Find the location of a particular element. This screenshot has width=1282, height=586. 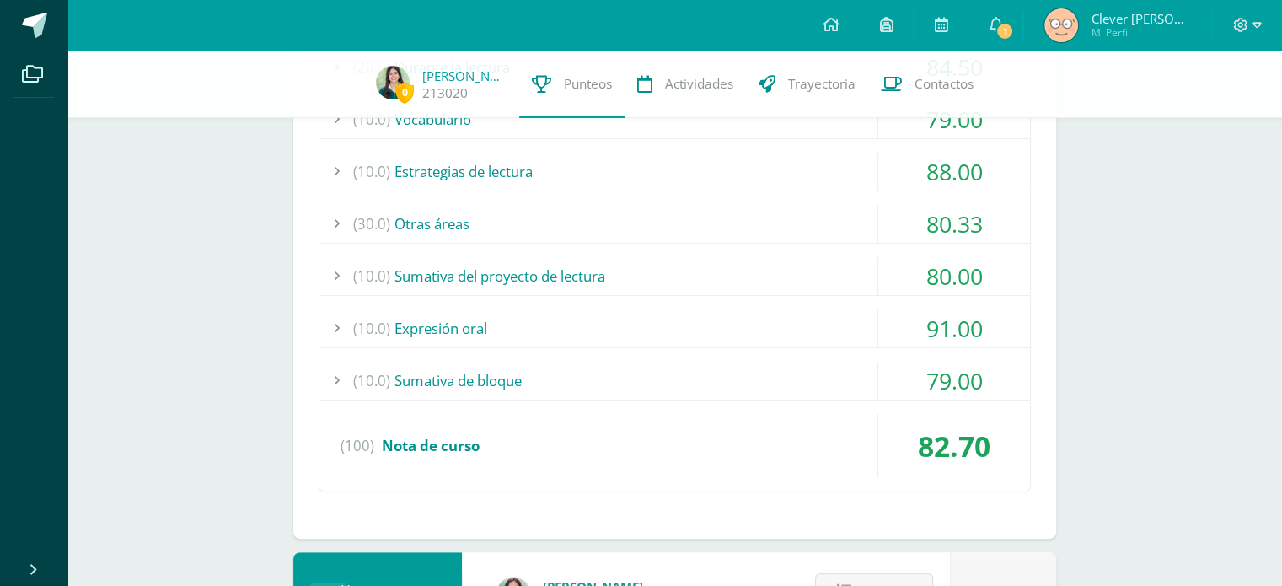

span: 0 is located at coordinates (405, 92).